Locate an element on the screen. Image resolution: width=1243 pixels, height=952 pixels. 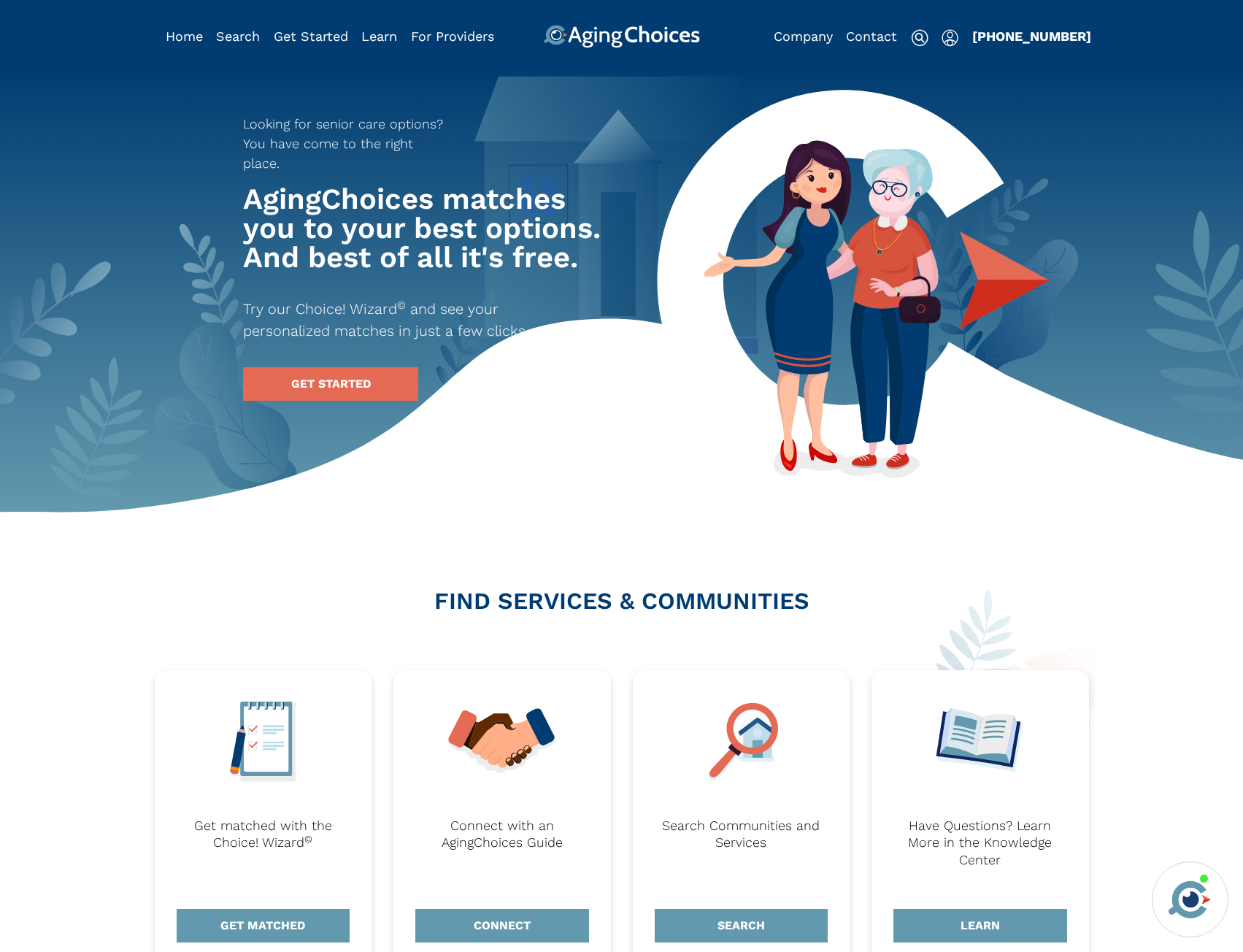
a: Get Started is located at coordinates (311, 36).